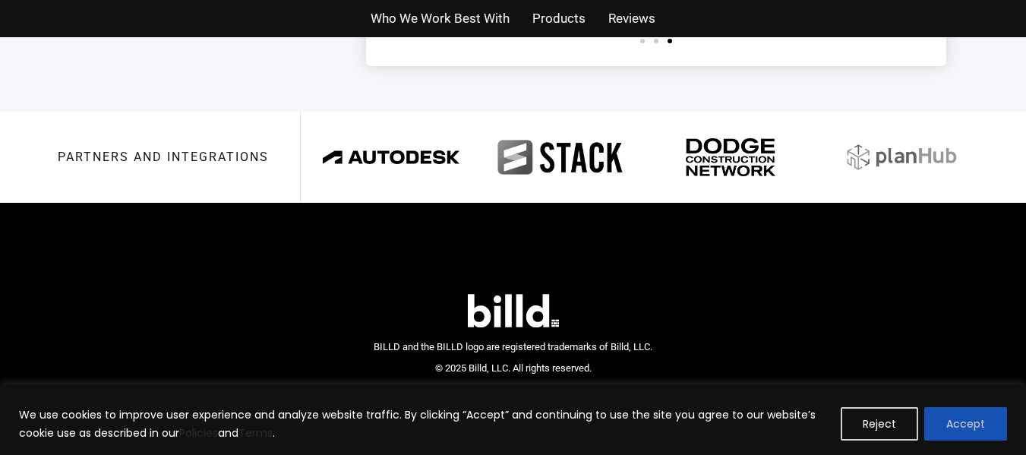 The height and width of the screenshot is (455, 1026). Describe the element at coordinates (642, 41) in the screenshot. I see `span: Go to slide 1` at that location.